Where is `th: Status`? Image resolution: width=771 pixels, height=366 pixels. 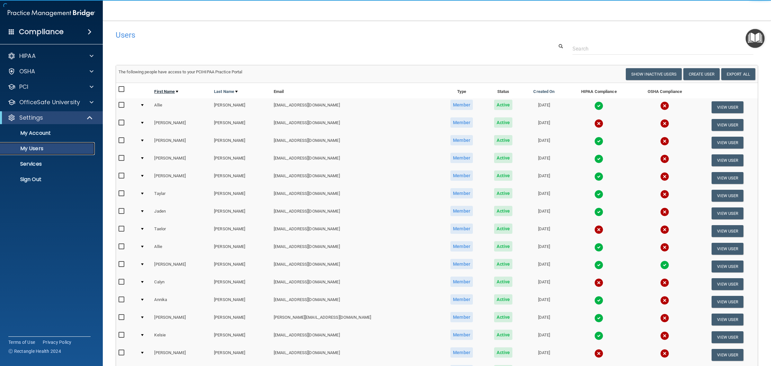 th: Status is located at coordinates (503, 91).